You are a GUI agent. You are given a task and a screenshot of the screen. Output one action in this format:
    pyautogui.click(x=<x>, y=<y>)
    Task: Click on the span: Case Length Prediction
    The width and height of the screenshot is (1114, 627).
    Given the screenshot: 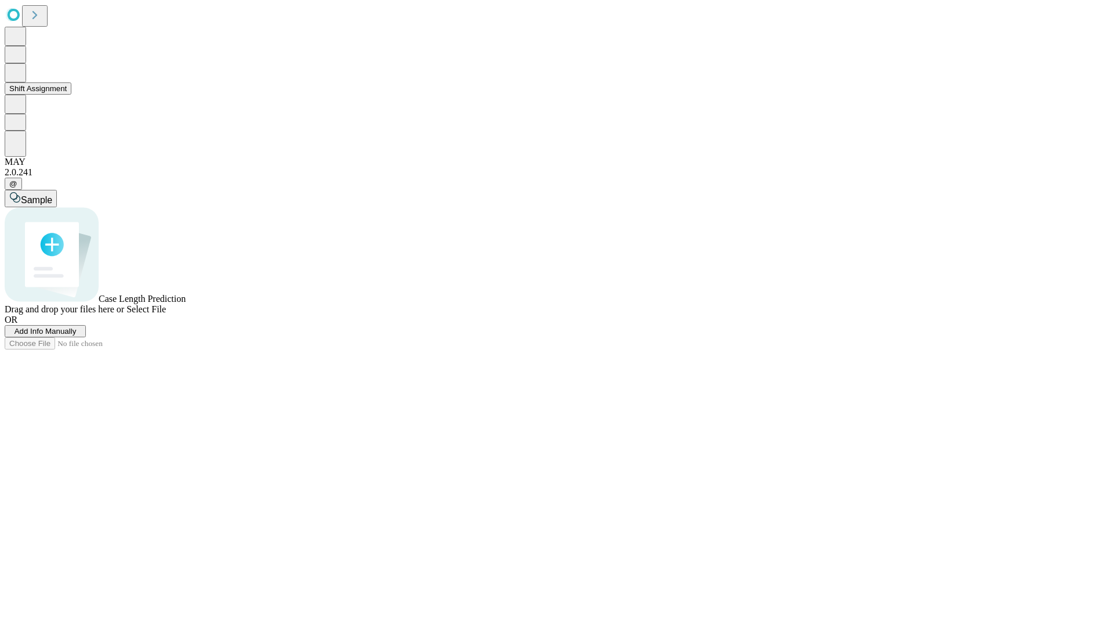 What is the action you would take?
    pyautogui.click(x=142, y=298)
    